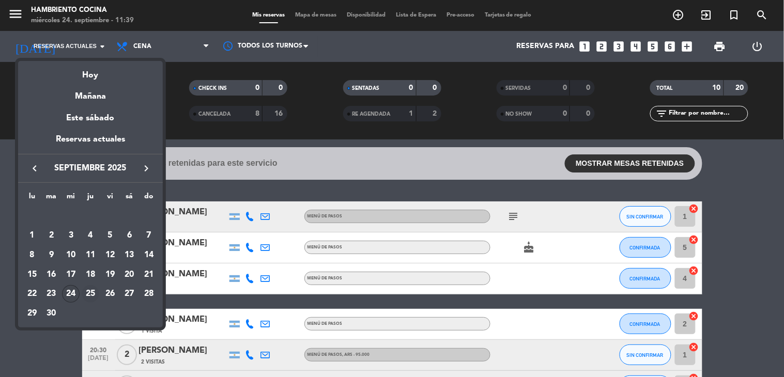  Describe the element at coordinates (32, 198) in the screenshot. I see `th: lunes` at that location.